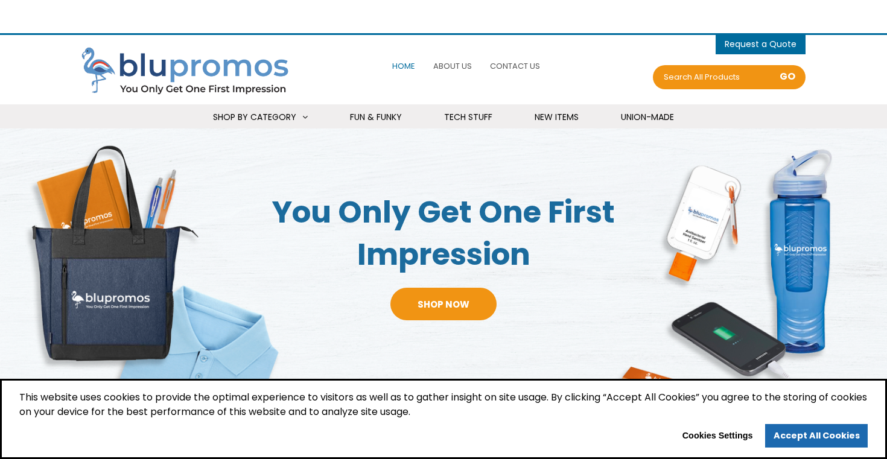 This screenshot has height=459, width=887. What do you see at coordinates (404, 66) in the screenshot?
I see `a: Home` at bounding box center [404, 66].